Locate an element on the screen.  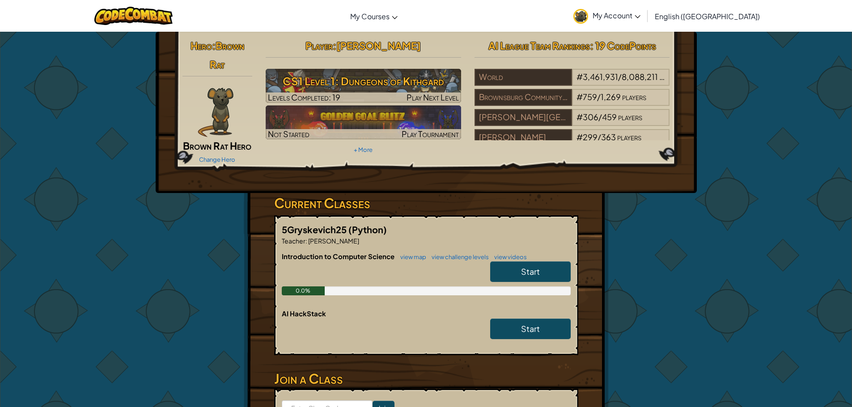
span: 8,088,211 is located at coordinates (640, 76).